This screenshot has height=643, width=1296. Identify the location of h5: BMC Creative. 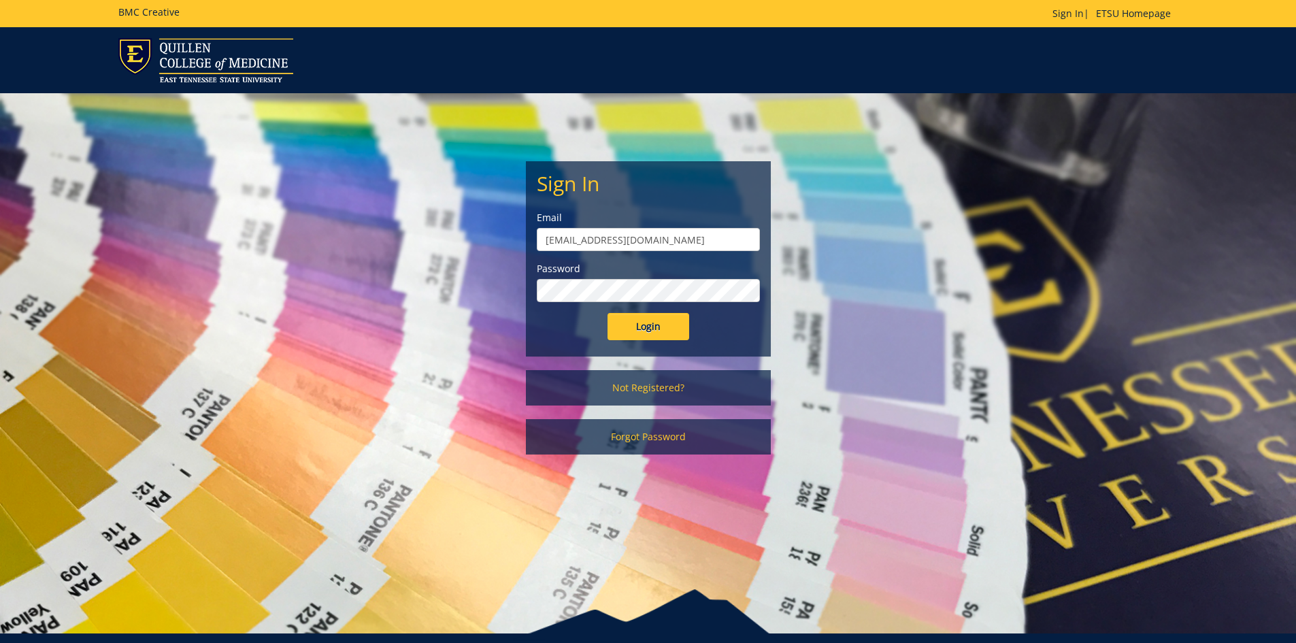
(149, 12).